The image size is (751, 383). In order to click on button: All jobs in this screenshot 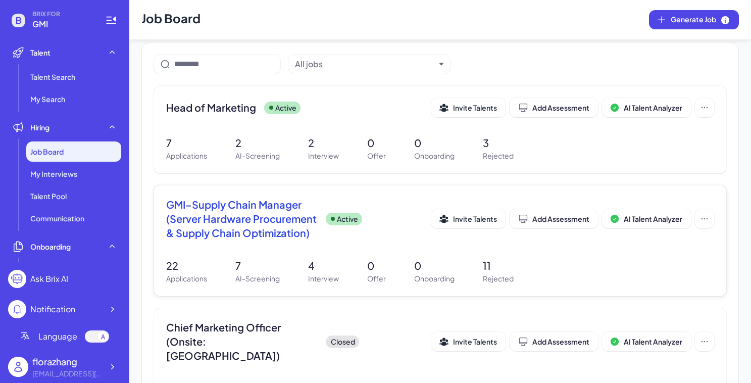, I will do `click(365, 64)`.